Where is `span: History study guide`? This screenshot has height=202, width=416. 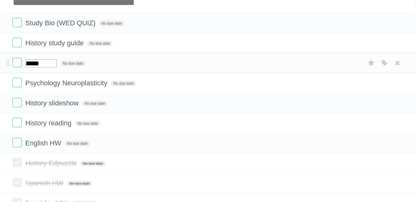 span: History study guide is located at coordinates (55, 43).